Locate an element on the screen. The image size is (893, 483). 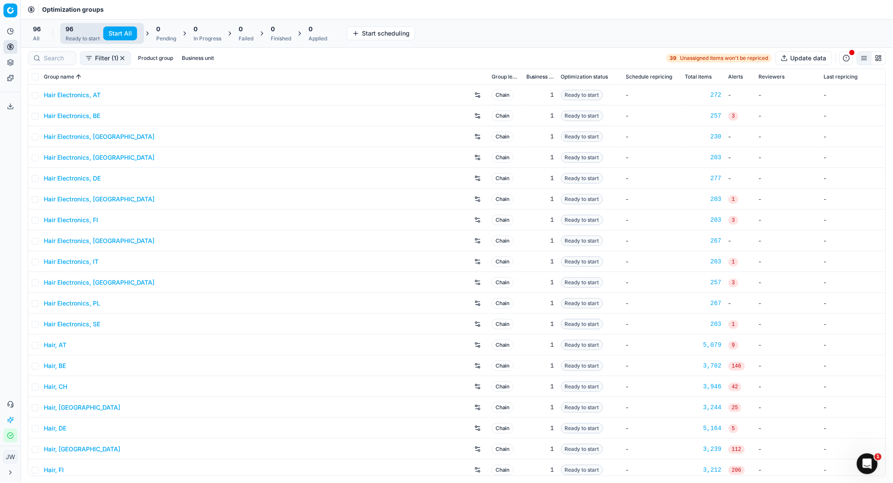
a: 5,164 is located at coordinates (704, 429).